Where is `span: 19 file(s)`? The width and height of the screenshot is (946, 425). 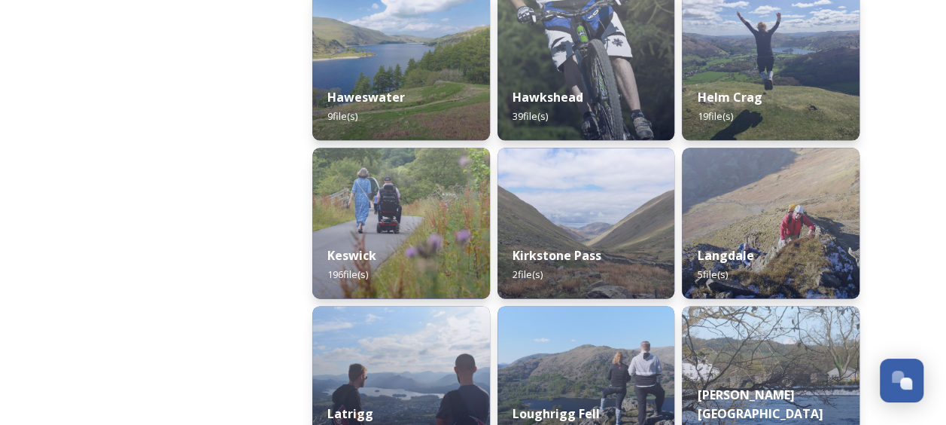 span: 19 file(s) is located at coordinates (715, 116).